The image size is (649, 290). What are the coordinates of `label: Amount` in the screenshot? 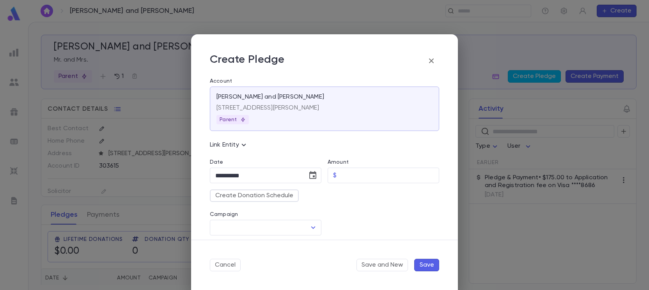 It's located at (338, 162).